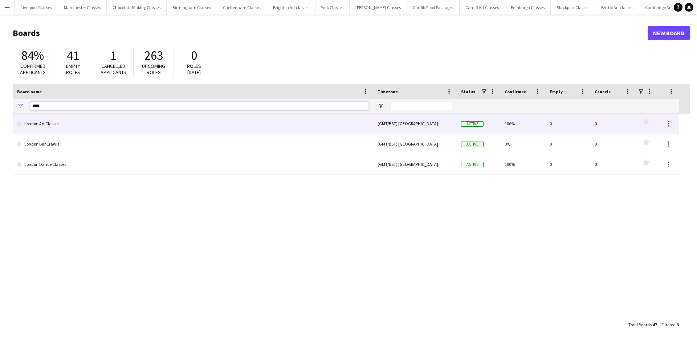 The width and height of the screenshot is (697, 343). What do you see at coordinates (668, 33) in the screenshot?
I see `a: New Board` at bounding box center [668, 33].